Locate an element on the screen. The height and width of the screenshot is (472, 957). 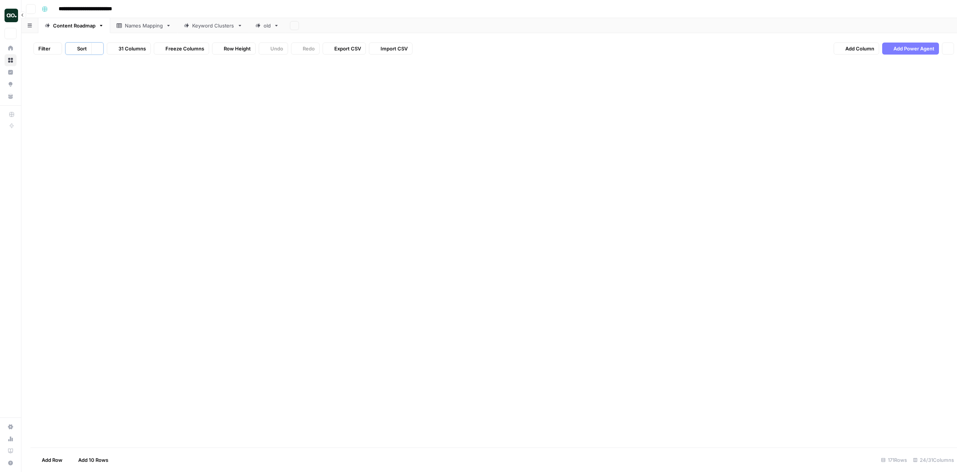
div: Keyword Clusters is located at coordinates (213, 26).